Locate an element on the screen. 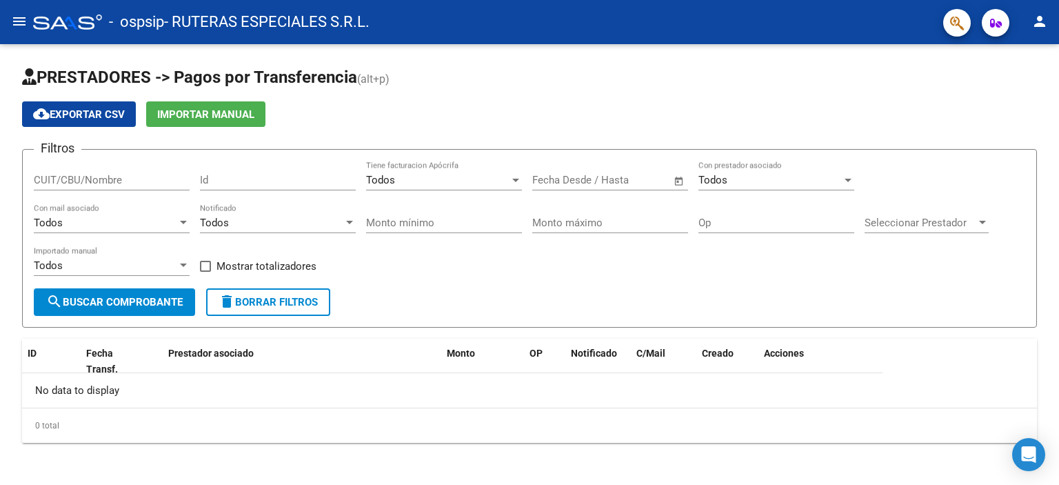 This screenshot has height=485, width=1059. h3: Filtros is located at coordinates (57, 148).